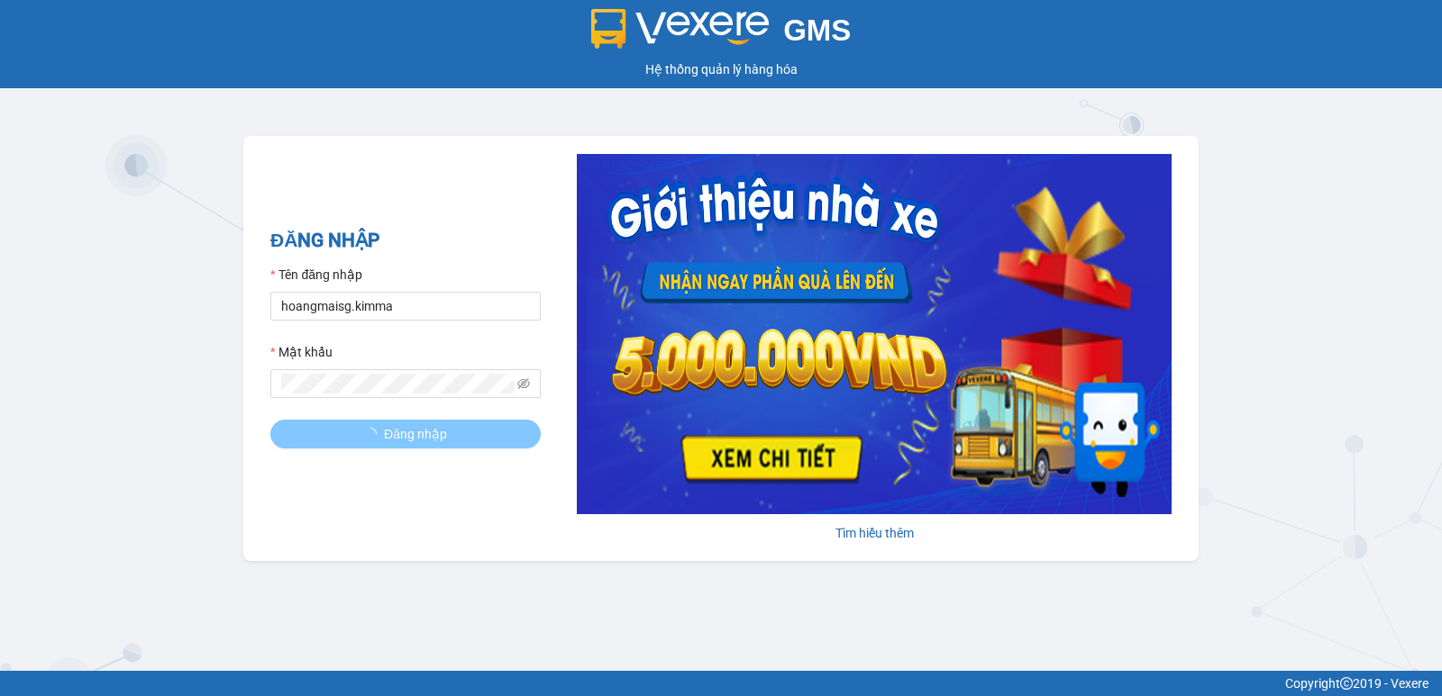 Image resolution: width=1442 pixels, height=696 pixels. Describe the element at coordinates (316, 275) in the screenshot. I see `label: Tên đăng nhập` at that location.